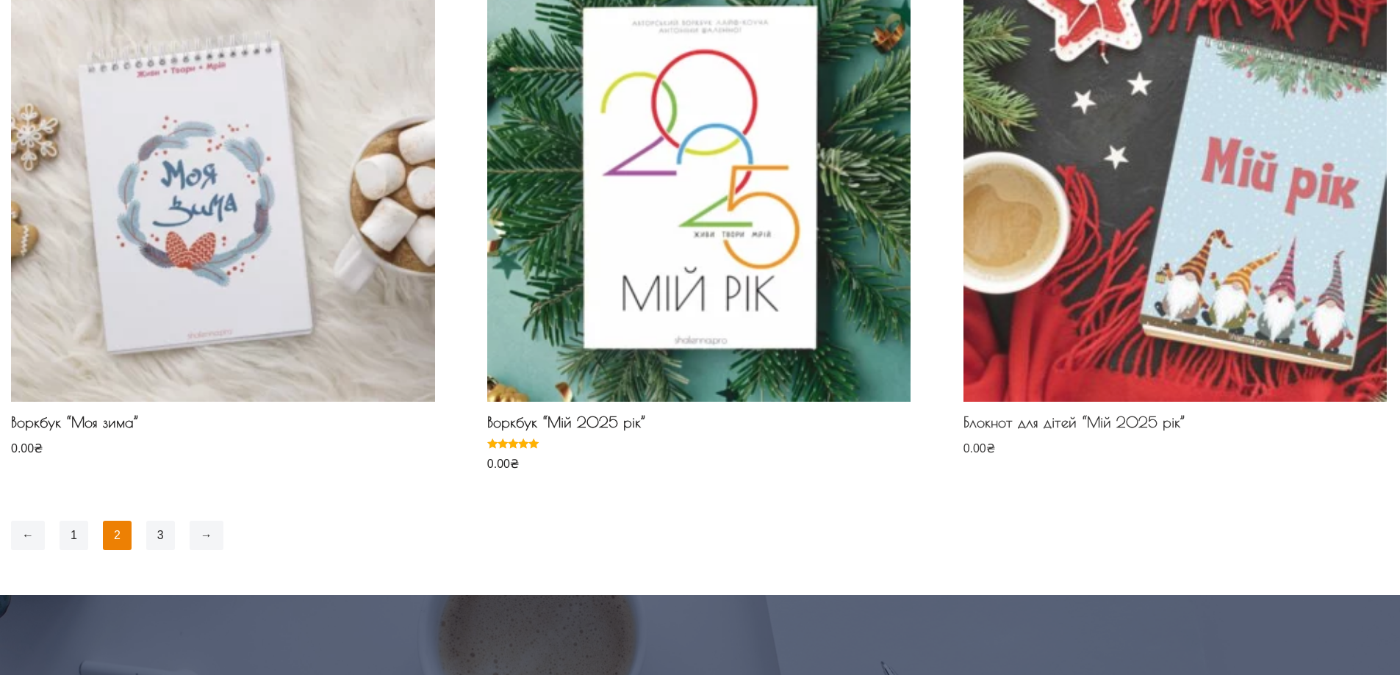 The image size is (1400, 675). Describe the element at coordinates (514, 444) in the screenshot. I see `div: Оцінено в 5.00 з 5` at that location.